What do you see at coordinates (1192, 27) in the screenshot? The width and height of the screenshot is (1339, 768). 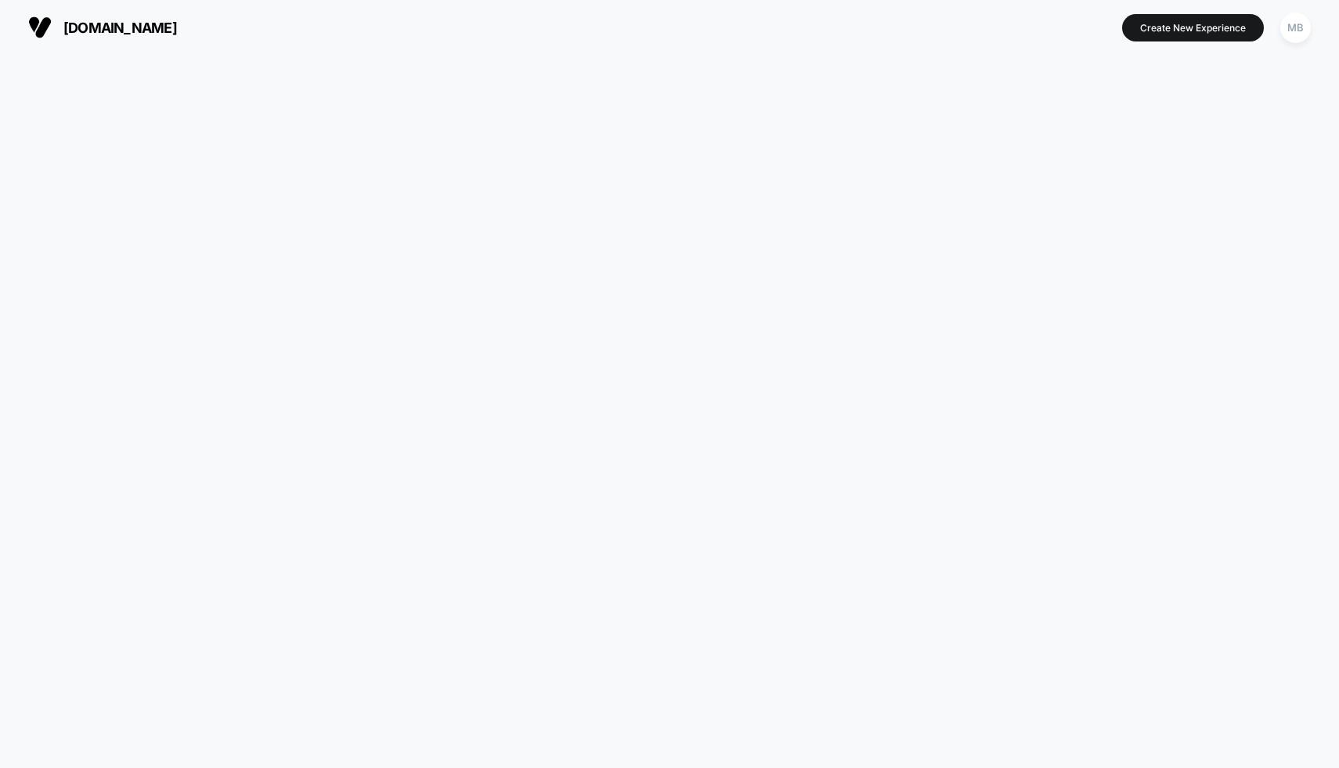 I see `button: Create New Experience` at bounding box center [1192, 27].